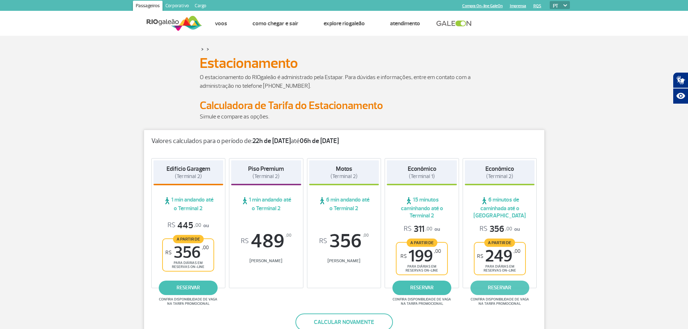 The height and width of the screenshot is (329, 688). I want to click on strong: Edifício Garagem, so click(188, 169).